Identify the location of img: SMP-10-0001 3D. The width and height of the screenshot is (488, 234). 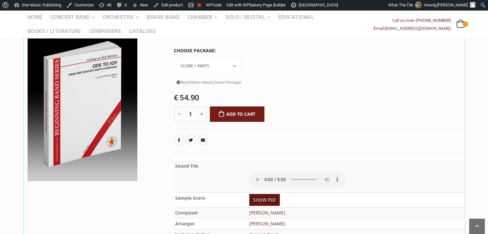
(82, 104).